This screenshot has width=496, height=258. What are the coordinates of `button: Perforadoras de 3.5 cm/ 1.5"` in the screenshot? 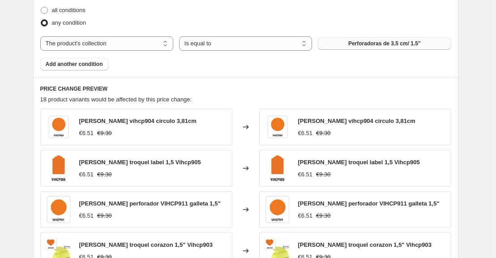 It's located at (384, 43).